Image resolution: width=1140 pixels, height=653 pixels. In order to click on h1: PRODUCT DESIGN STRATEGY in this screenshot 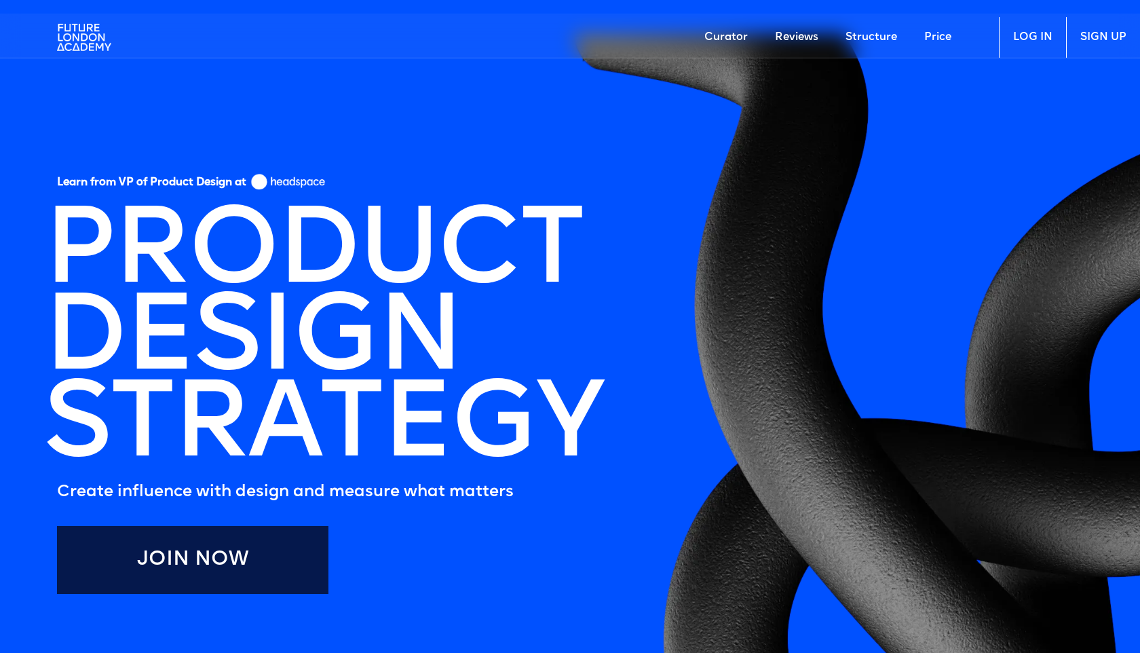, I will do `click(323, 341)`.